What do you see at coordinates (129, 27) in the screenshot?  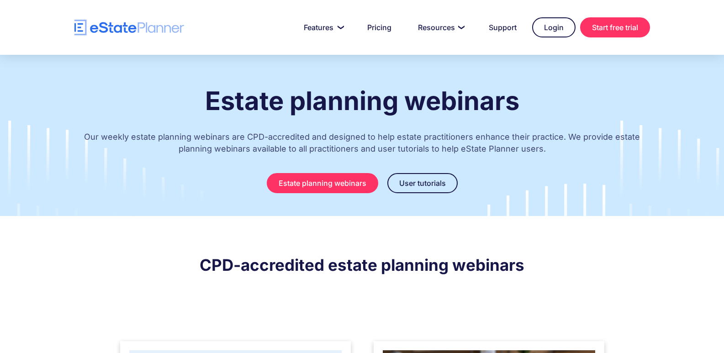 I see `a: home` at bounding box center [129, 27].